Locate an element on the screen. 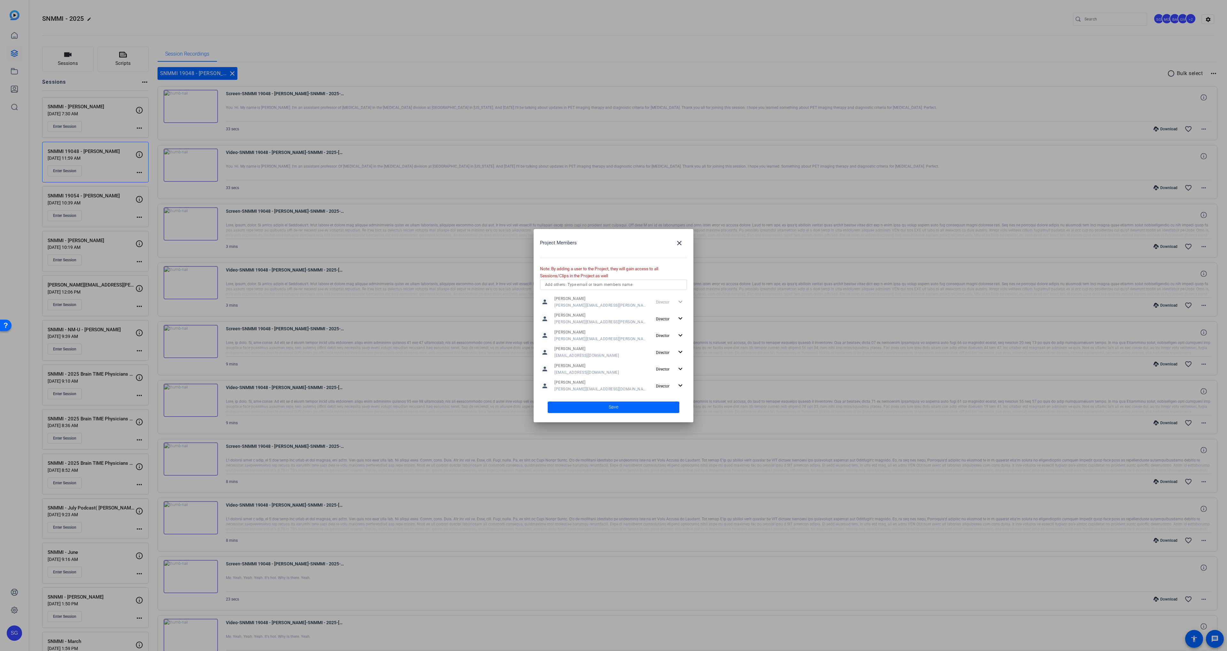 The image size is (1227, 651). span: Note: By adding a user to the Project, they will gain access to all Sessions/Clips in the Project... is located at coordinates (599, 272).